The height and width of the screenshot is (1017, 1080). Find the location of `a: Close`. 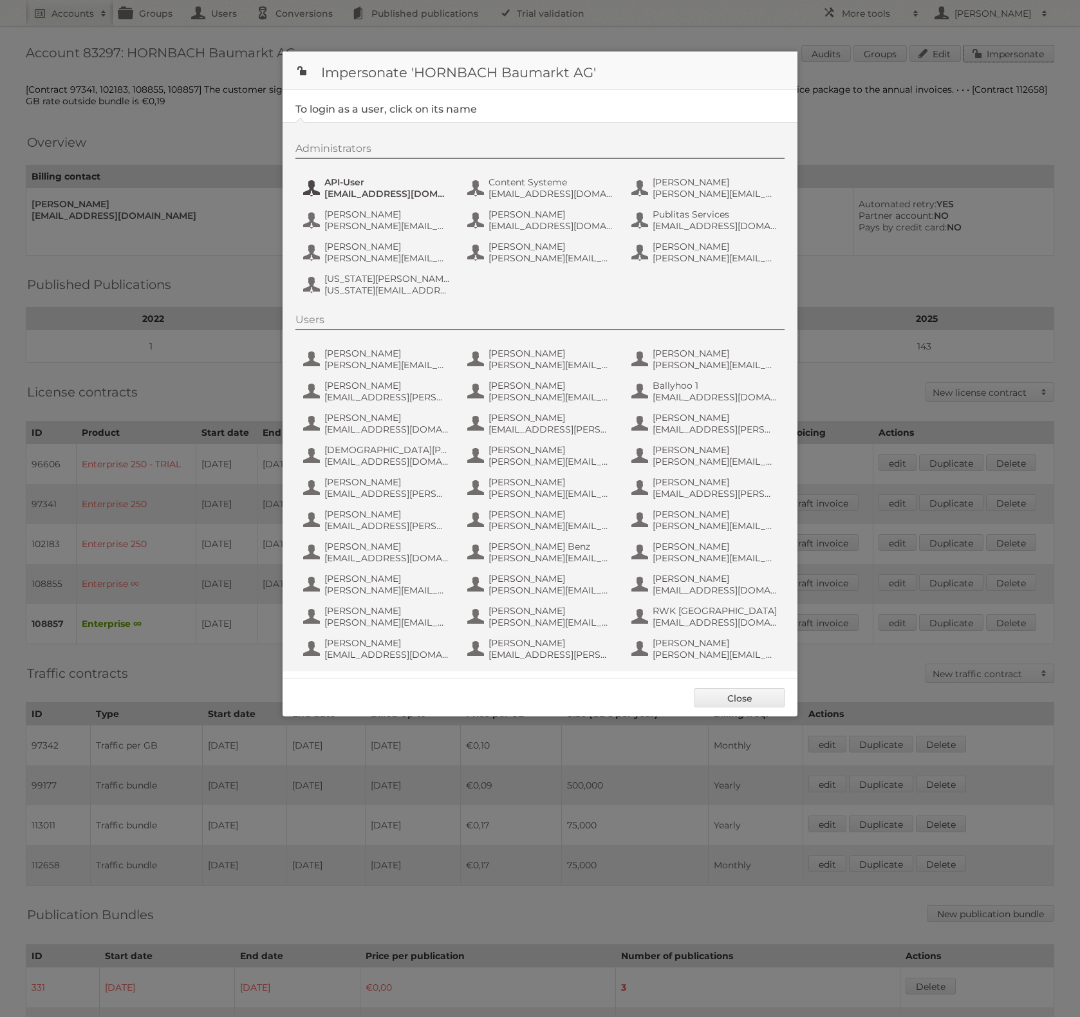

a: Close is located at coordinates (739, 697).